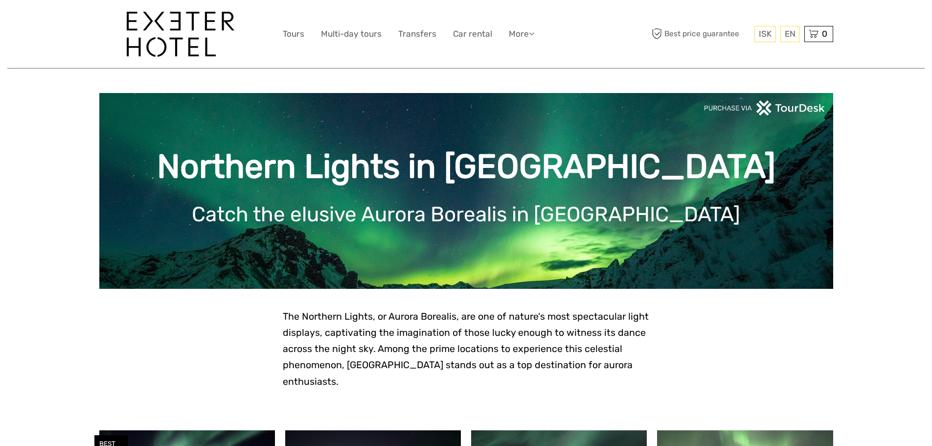  I want to click on div: EN, so click(790, 34).